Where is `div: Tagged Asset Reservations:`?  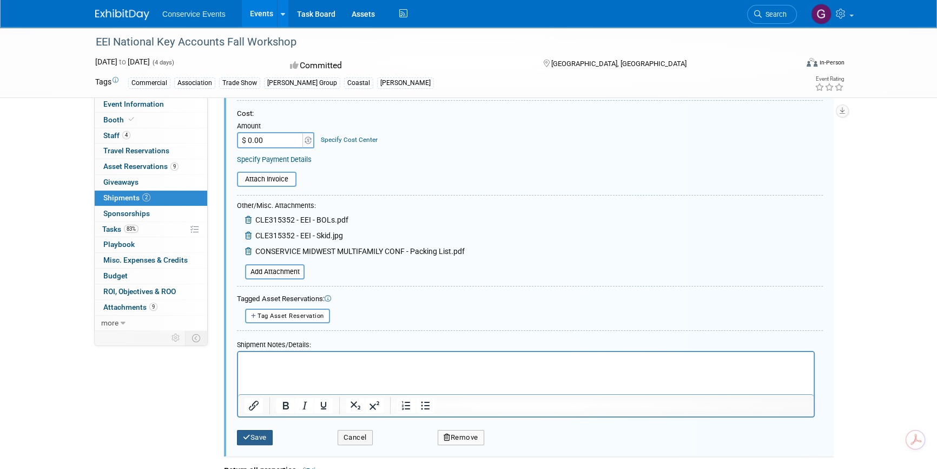
div: Tagged Asset Reservations: is located at coordinates (530, 299).